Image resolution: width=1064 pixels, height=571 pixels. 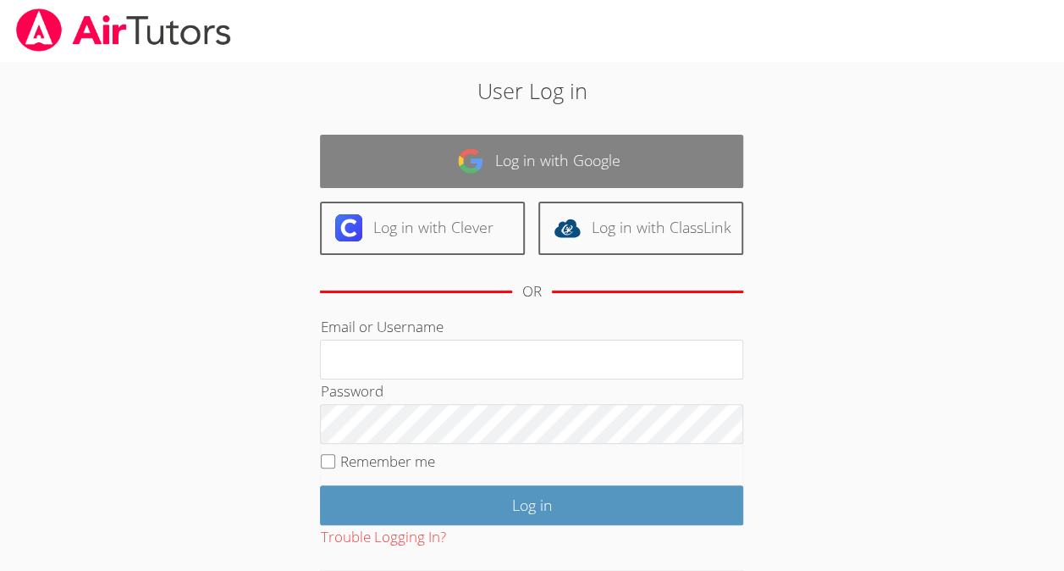 I want to click on input: Log in, so click(x=532, y=505).